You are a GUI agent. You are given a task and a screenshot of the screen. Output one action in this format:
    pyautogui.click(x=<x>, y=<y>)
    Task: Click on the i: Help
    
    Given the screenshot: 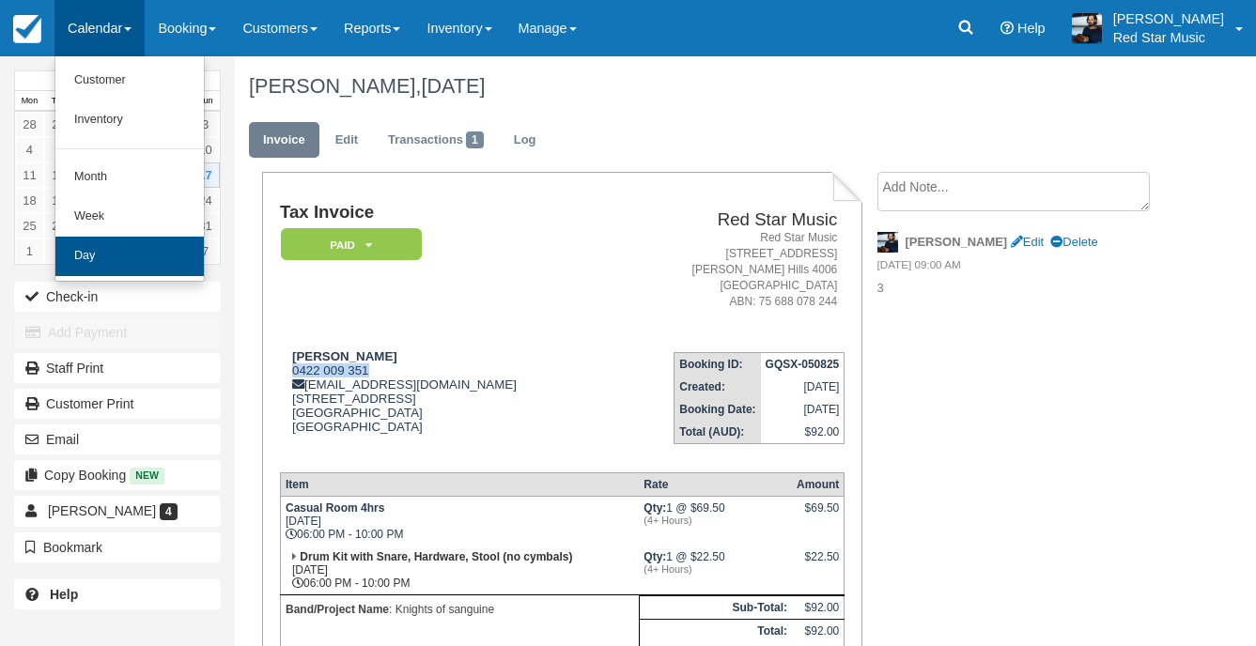 What is the action you would take?
    pyautogui.click(x=1007, y=28)
    